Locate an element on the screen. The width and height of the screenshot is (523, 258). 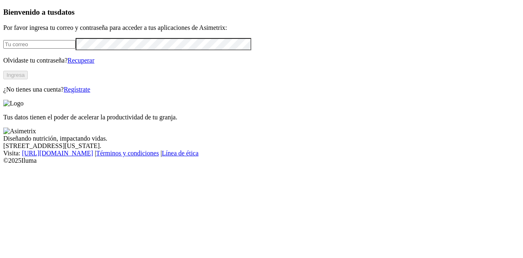
img: Logo is located at coordinates (13, 103).